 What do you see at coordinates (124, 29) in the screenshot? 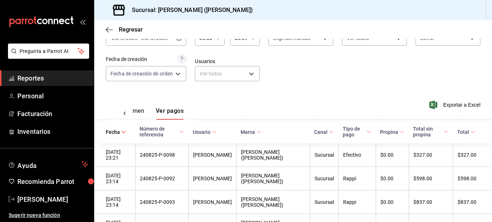
I see `button: Regresar` at bounding box center [124, 29].